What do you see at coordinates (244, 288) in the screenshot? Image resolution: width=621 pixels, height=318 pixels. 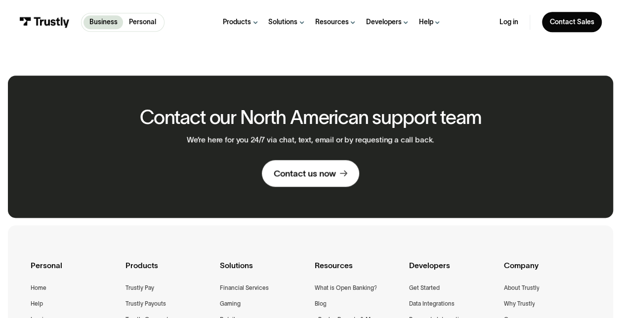 I see `a: Financial Services` at bounding box center [244, 288].